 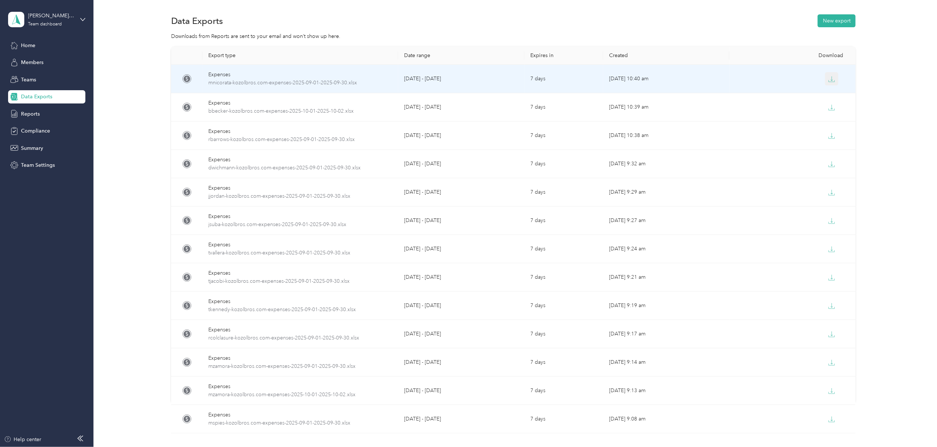 What do you see at coordinates (836, 21) in the screenshot?
I see `button: New export` at bounding box center [836, 21].